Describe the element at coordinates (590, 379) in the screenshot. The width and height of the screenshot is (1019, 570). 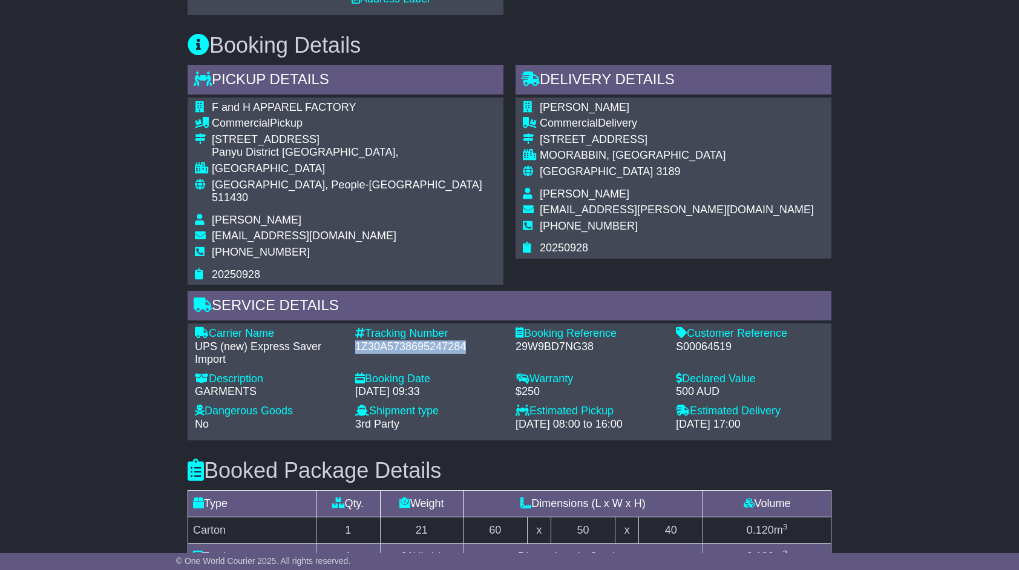
I see `div: Warranty` at that location.